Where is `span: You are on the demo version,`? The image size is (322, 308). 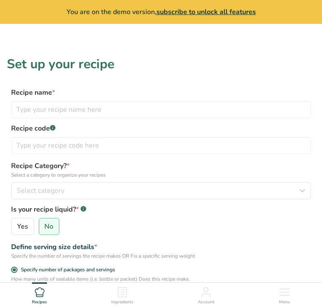
span: You are on the demo version, is located at coordinates (161, 12).